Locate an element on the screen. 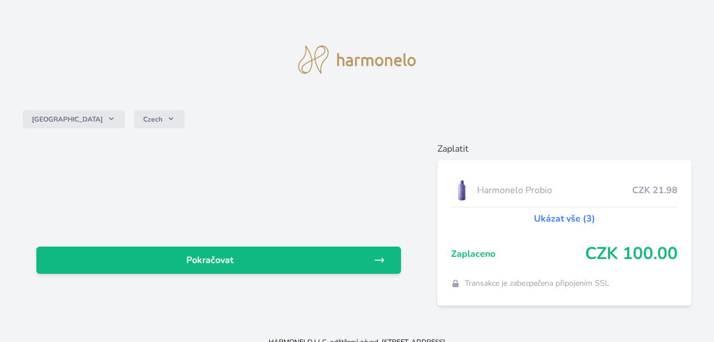 The image size is (714, 342). img: logo.svg is located at coordinates (357, 60).